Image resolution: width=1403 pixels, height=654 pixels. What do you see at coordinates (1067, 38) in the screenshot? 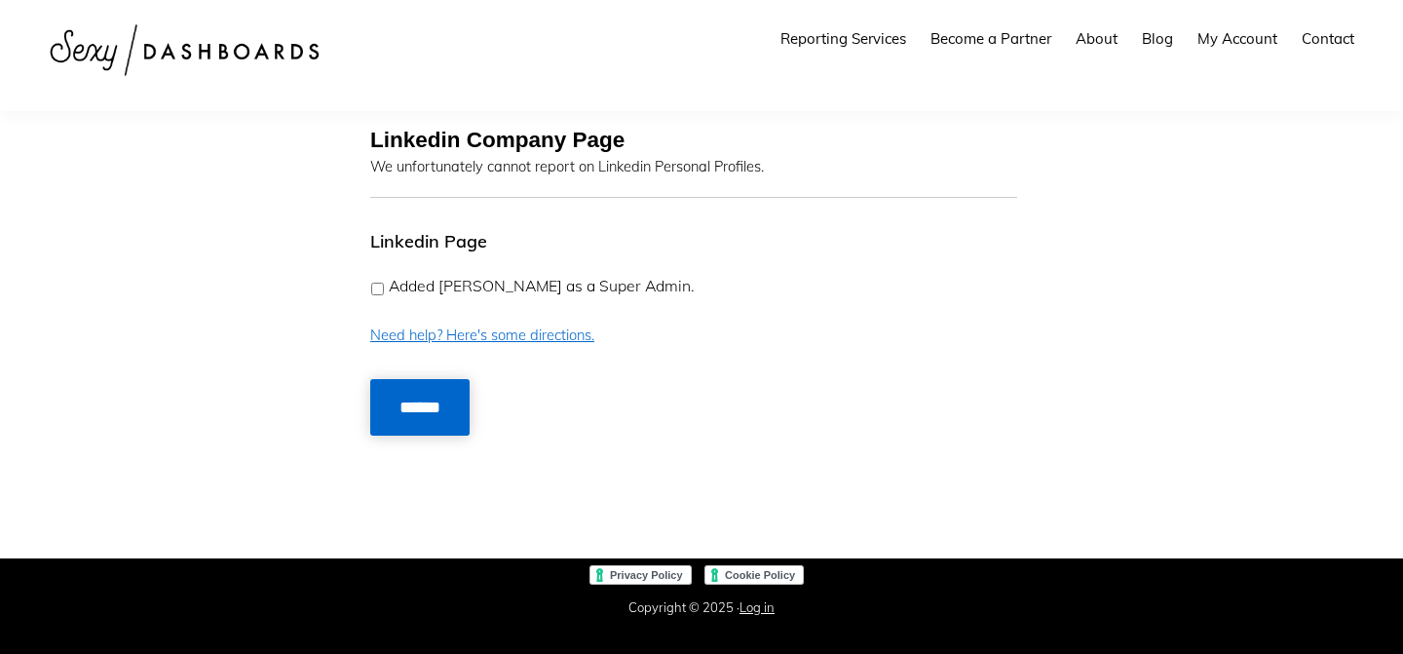
I see `nav: Main` at bounding box center [1067, 38].